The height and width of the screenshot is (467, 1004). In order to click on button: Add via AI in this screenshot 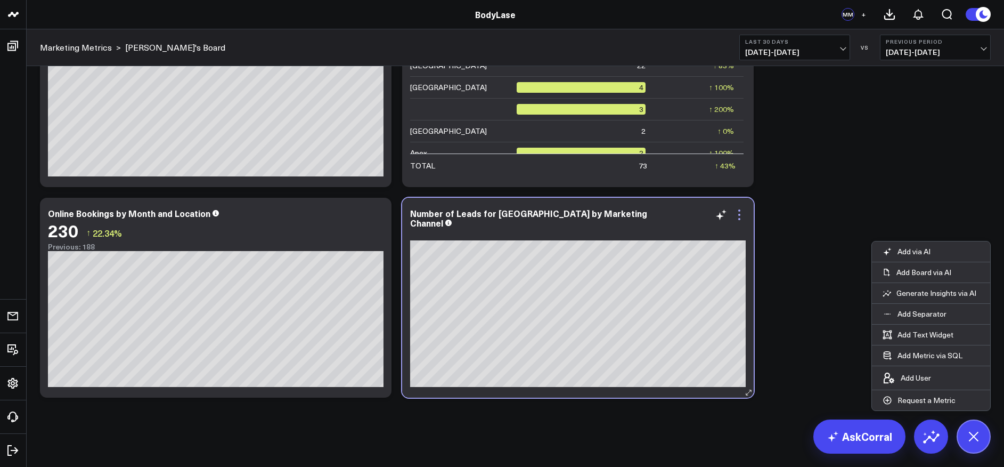, I will do `click(907, 251)`.